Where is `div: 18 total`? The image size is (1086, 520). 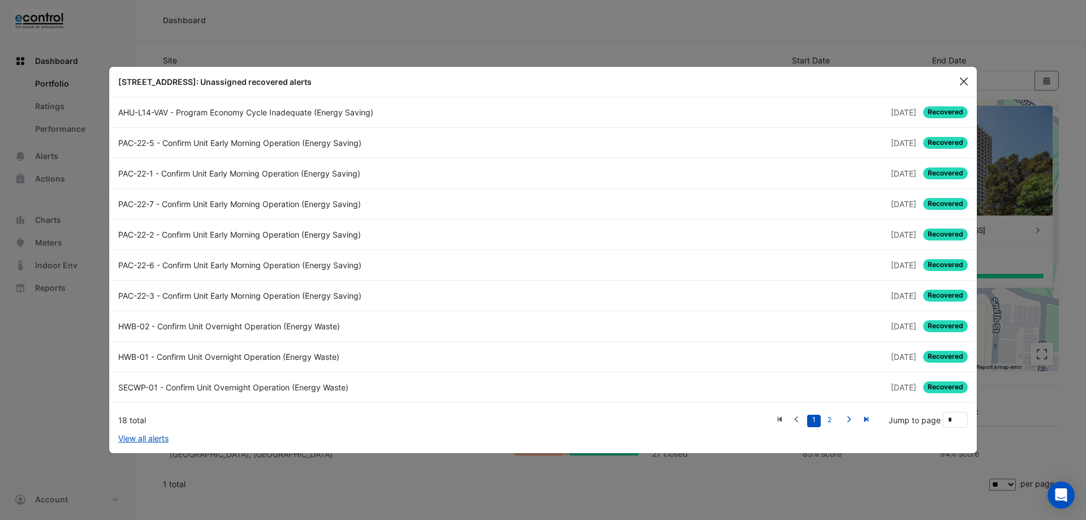 div: 18 total is located at coordinates (444, 420).